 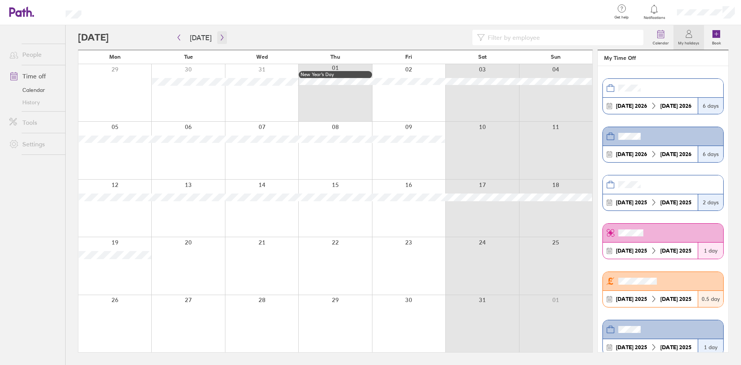 What do you see at coordinates (34, 122) in the screenshot?
I see `a: Tools` at bounding box center [34, 122].